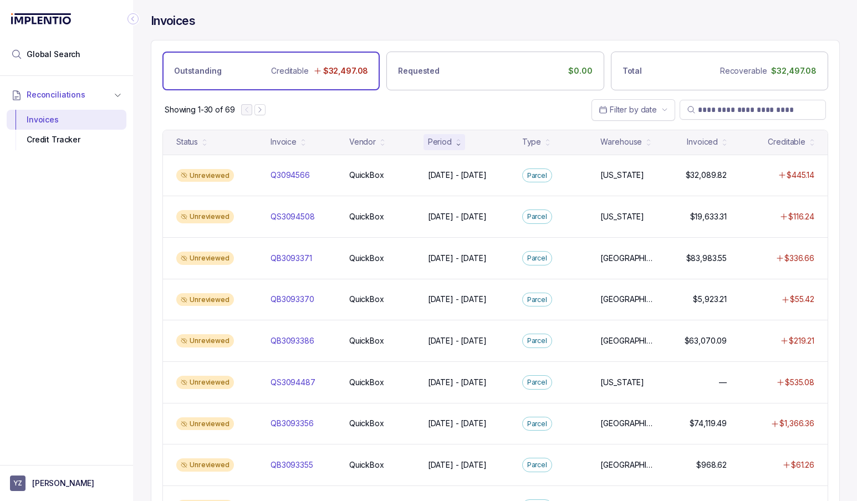  Describe the element at coordinates (66, 140) in the screenshot. I see `div: Credit Tracker` at that location.